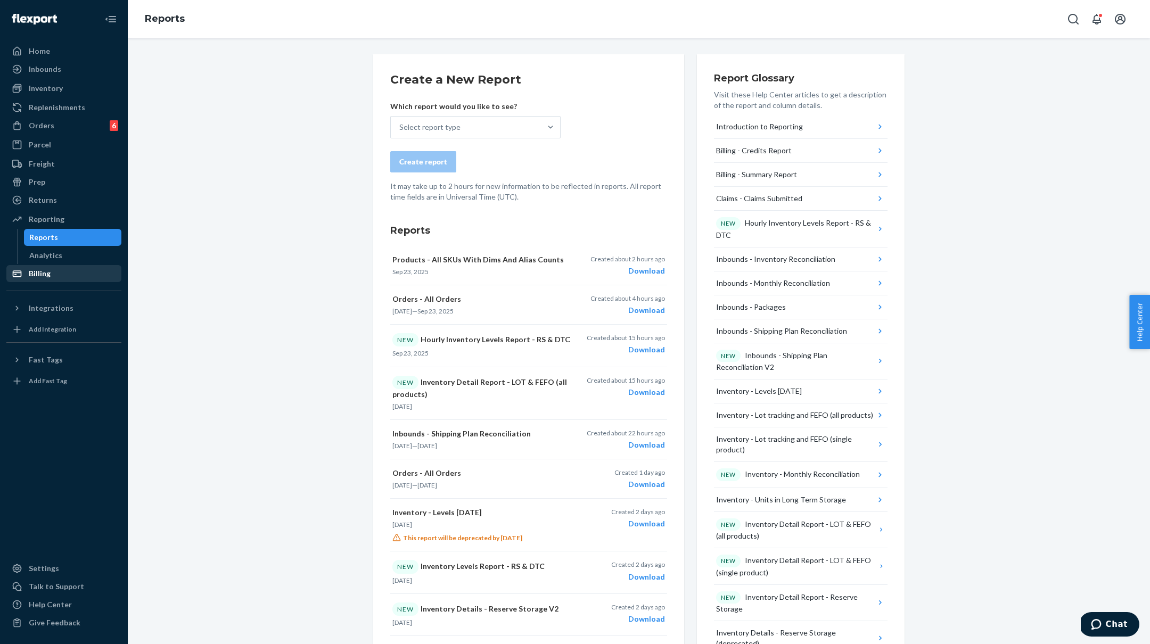 The image size is (1150, 644). Describe the element at coordinates (626, 433) in the screenshot. I see `p: Created about 22 hours ago` at that location.